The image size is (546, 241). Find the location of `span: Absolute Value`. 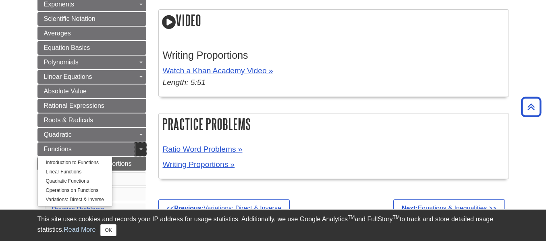

span: Absolute Value is located at coordinates (65, 91).